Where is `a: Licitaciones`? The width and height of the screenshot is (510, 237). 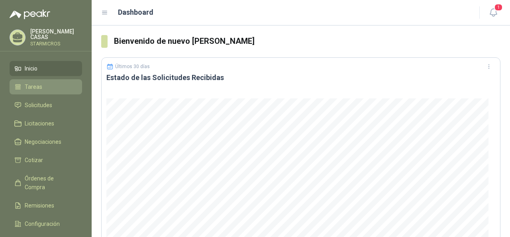
a: Licitaciones is located at coordinates (46, 123).